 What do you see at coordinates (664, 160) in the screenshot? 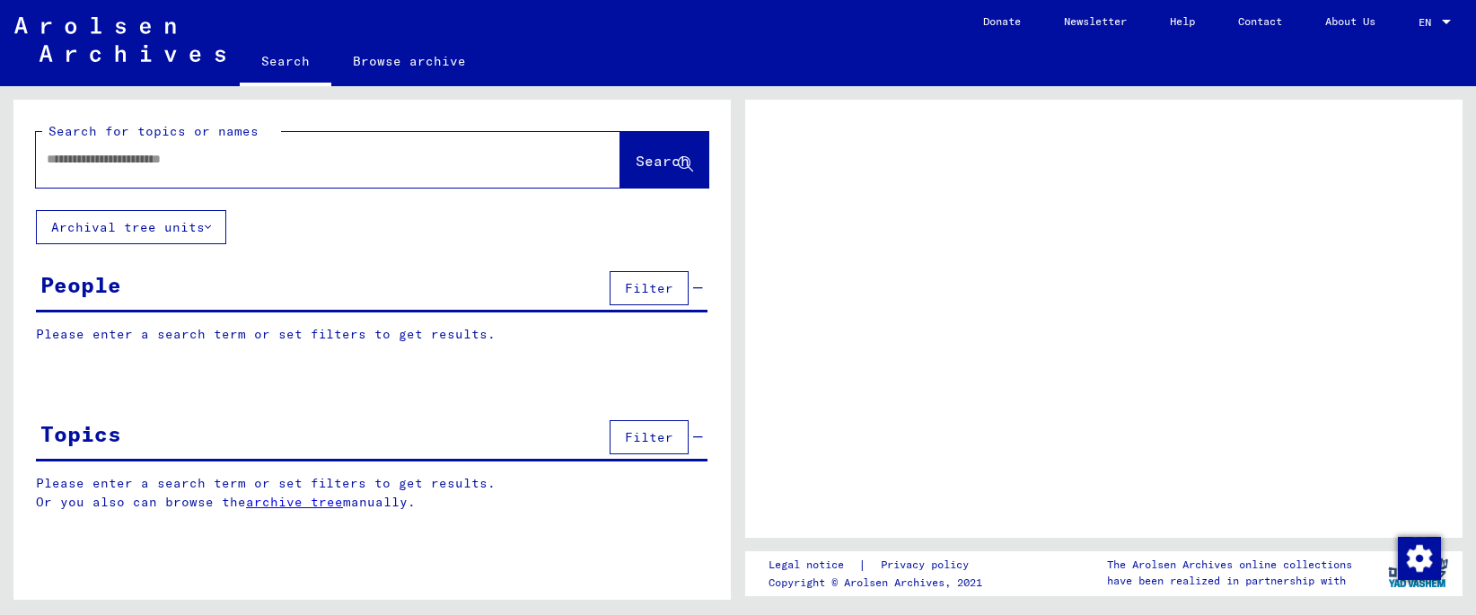
I see `button: Search` at bounding box center [664, 160].